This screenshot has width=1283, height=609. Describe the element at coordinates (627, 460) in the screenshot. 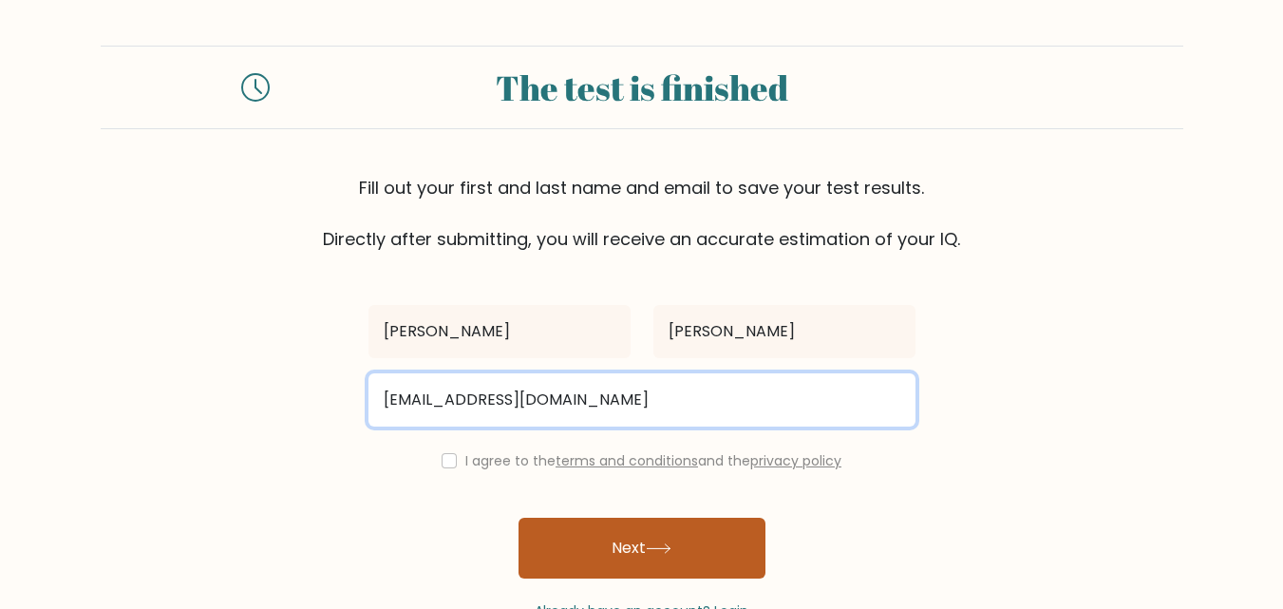

I see `a: terms and conditions` at that location.